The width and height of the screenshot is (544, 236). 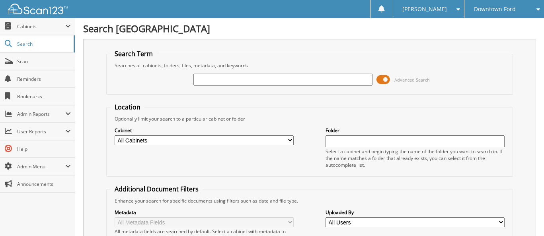 What do you see at coordinates (310, 201) in the screenshot?
I see `div: Enhance your search for specific documents using filters such as date and file type.` at bounding box center [310, 201].